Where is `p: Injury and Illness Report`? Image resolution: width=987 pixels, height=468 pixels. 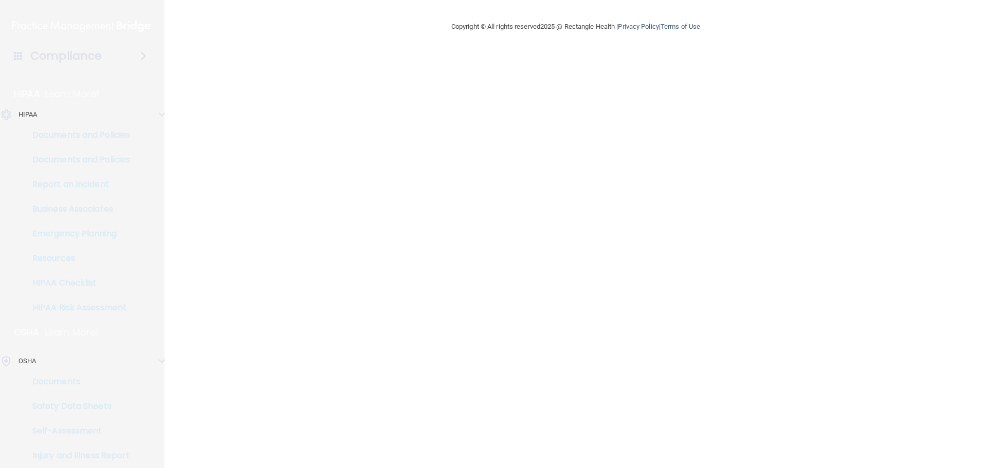 p: Injury and Illness Report is located at coordinates (77, 456).